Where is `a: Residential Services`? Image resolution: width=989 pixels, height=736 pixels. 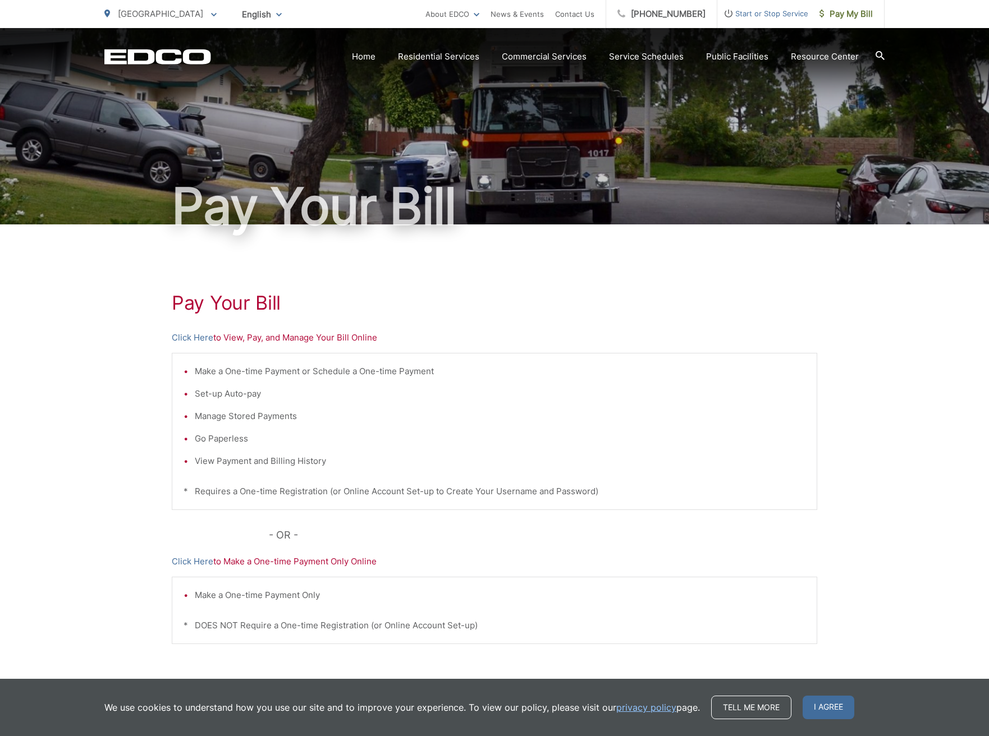 a: Residential Services is located at coordinates (438, 57).